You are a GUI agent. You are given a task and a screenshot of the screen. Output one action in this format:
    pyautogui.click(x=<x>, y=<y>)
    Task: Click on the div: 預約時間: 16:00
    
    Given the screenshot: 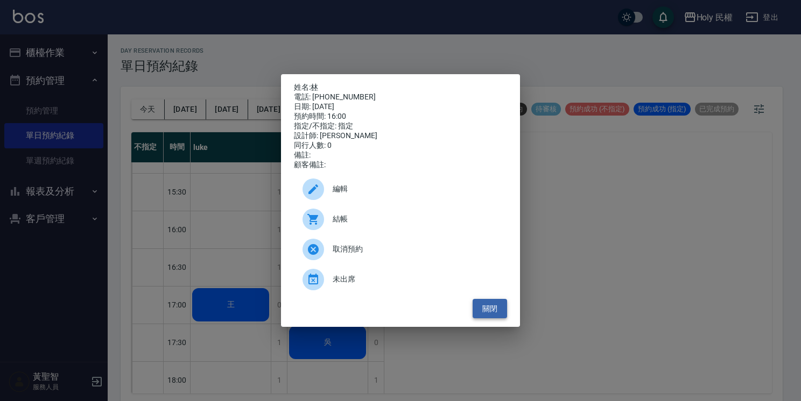 What is the action you would take?
    pyautogui.click(x=400, y=117)
    